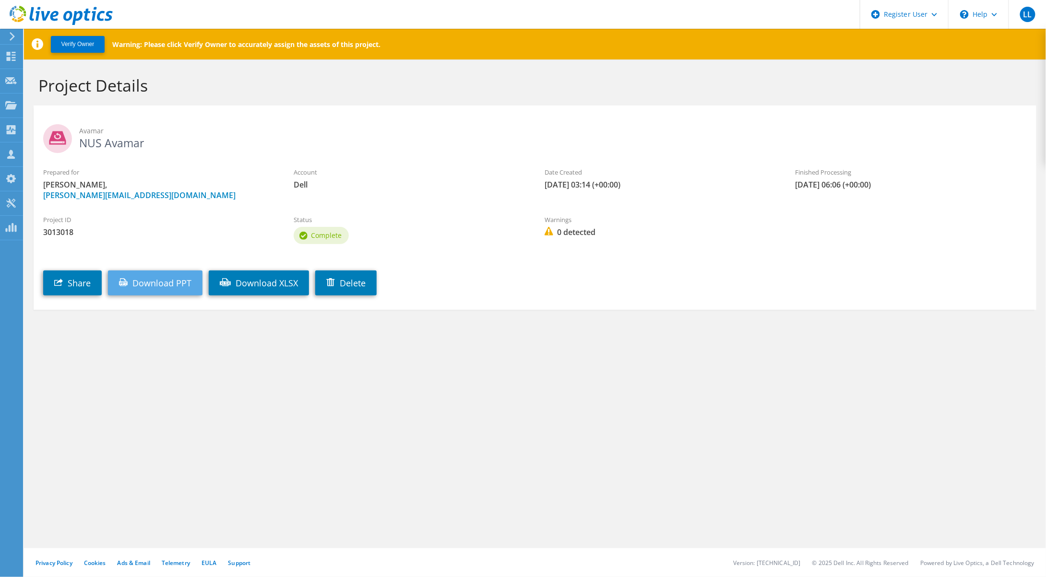  I want to click on li: © 2025 Dell Inc. All Rights Reserved, so click(860, 563).